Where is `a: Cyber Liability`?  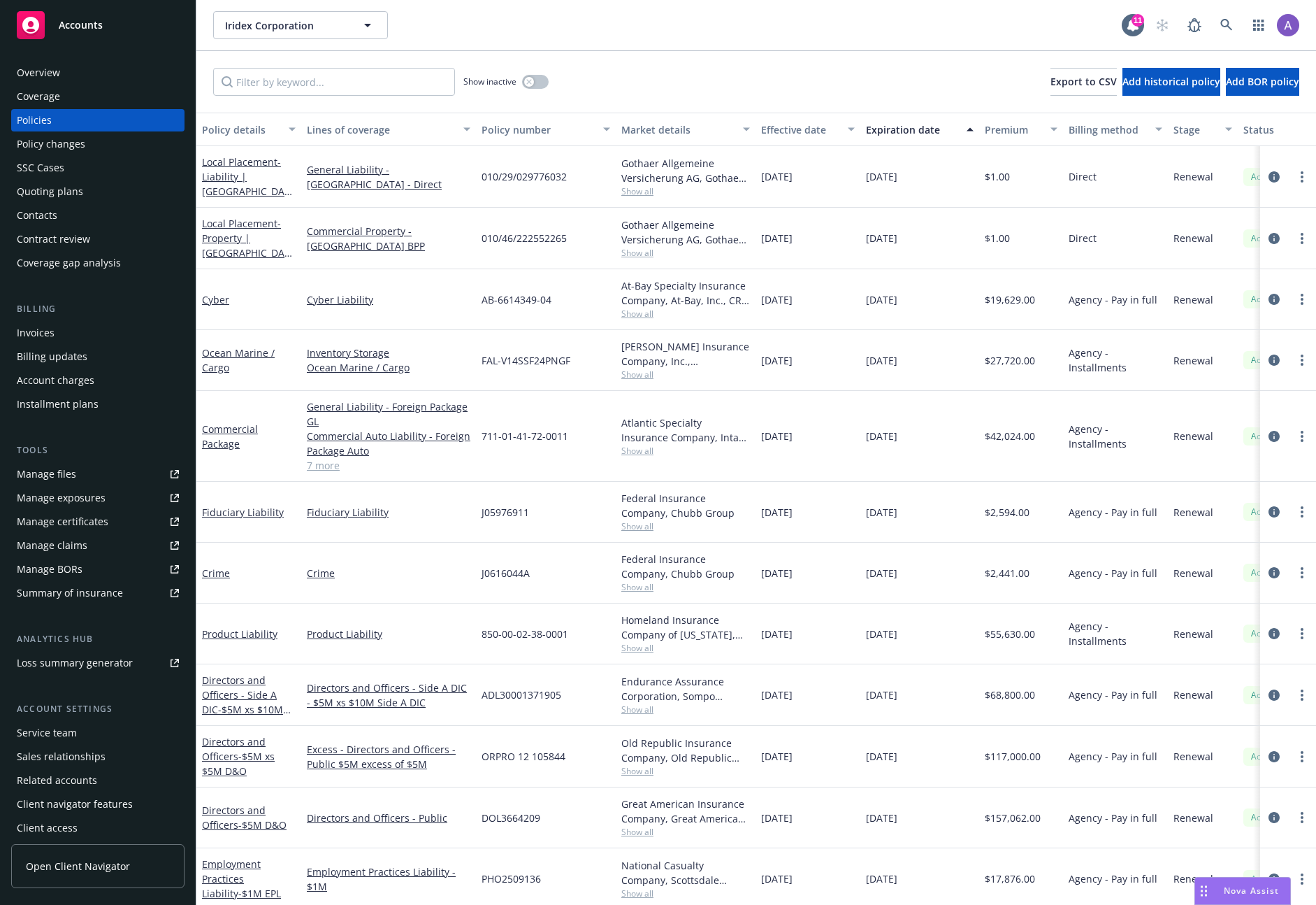 a: Cyber Liability is located at coordinates (389, 300).